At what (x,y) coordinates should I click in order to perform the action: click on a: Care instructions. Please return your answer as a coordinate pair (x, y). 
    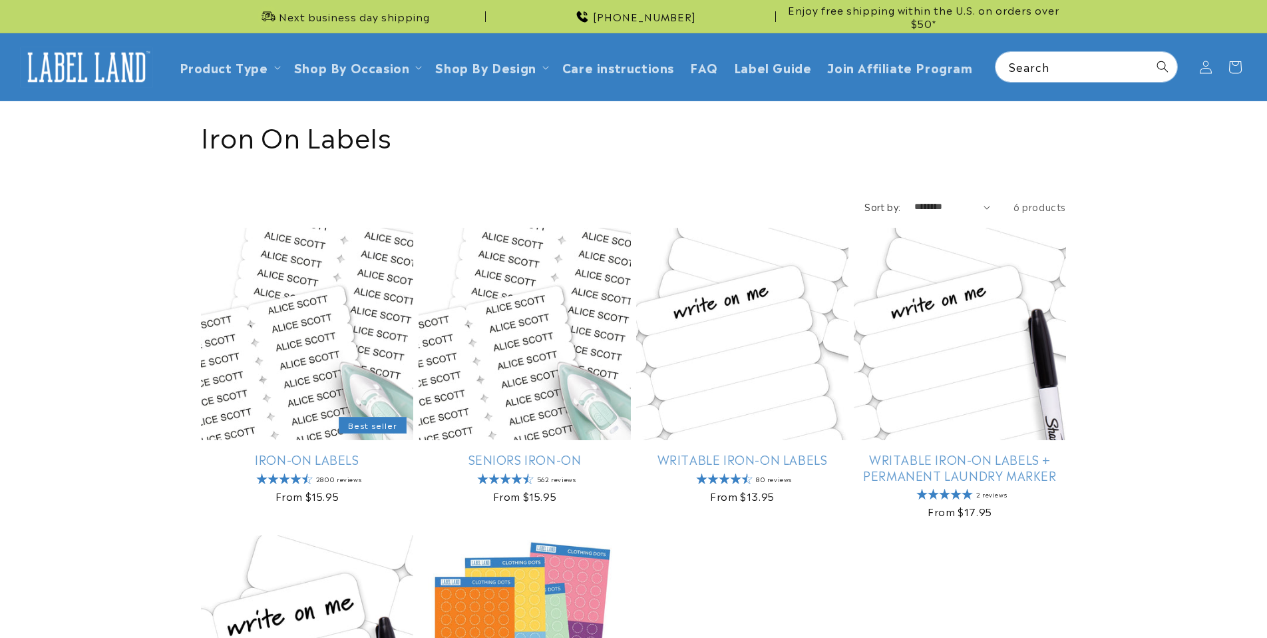
    Looking at the image, I should click on (618, 67).